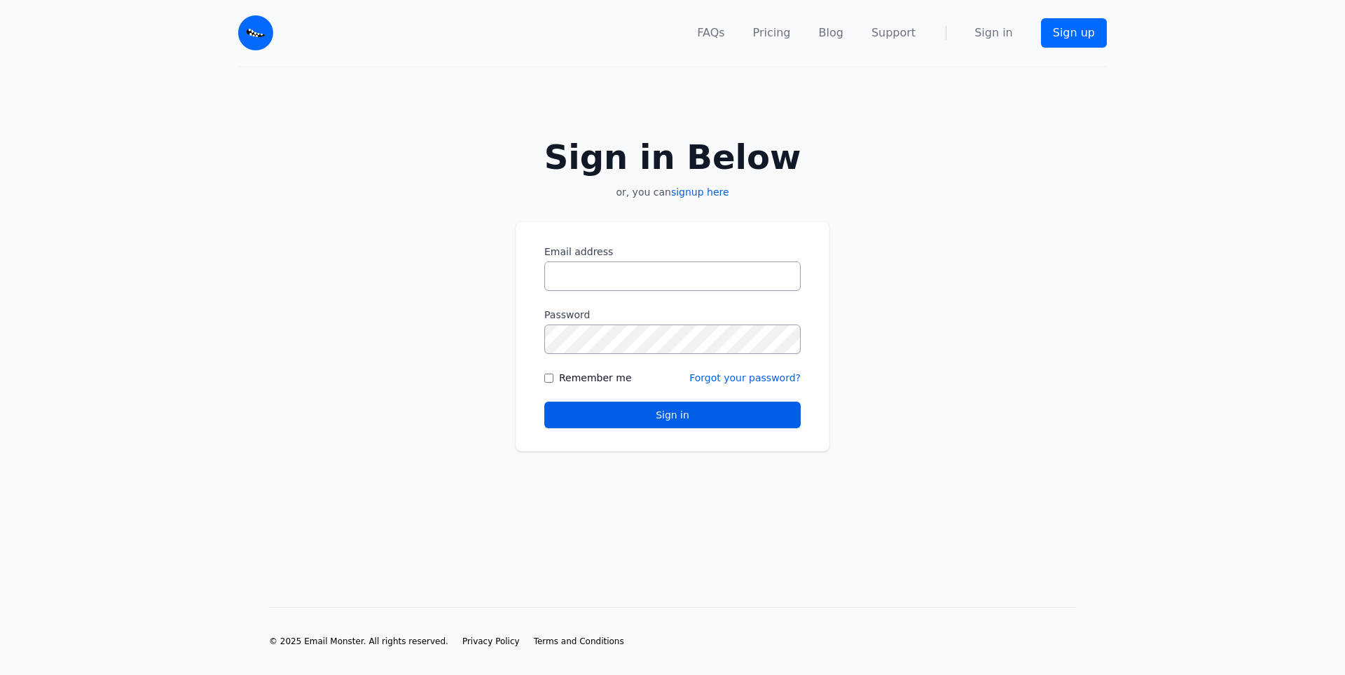 The image size is (1345, 675). What do you see at coordinates (1074, 33) in the screenshot?
I see `a: Sign up` at bounding box center [1074, 33].